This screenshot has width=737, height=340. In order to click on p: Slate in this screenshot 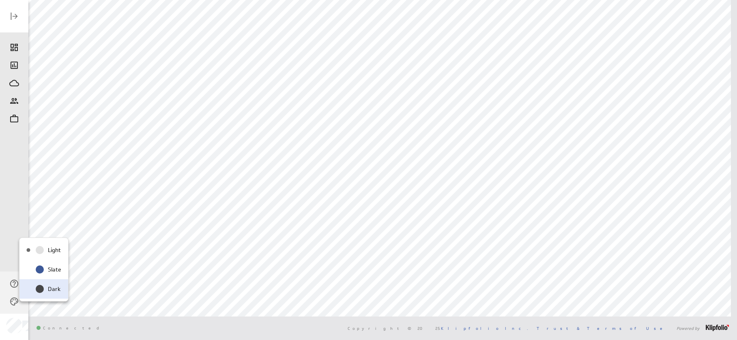, I will do `click(54, 270)`.